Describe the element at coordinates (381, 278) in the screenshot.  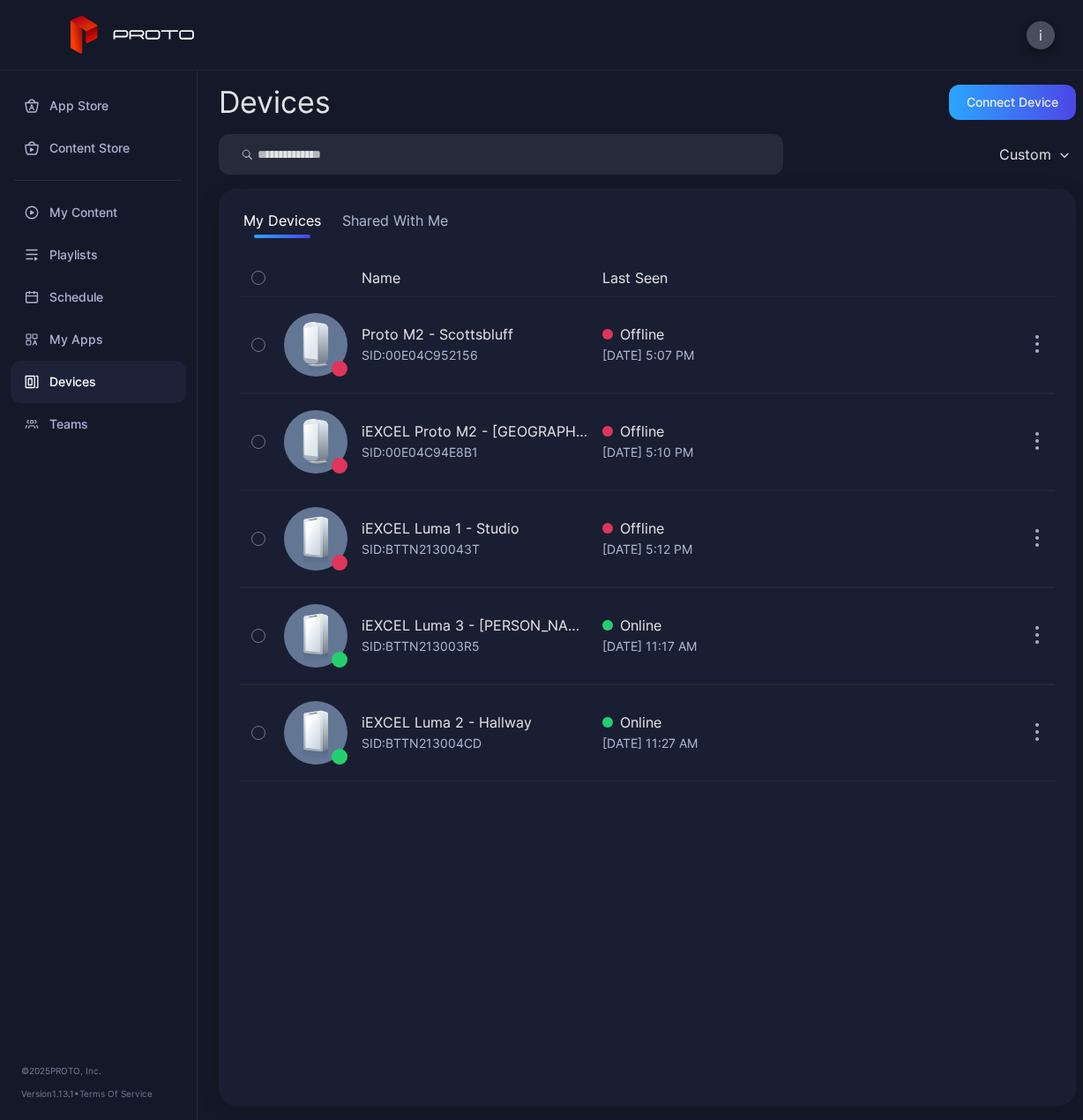
I see `button: Name` at that location.